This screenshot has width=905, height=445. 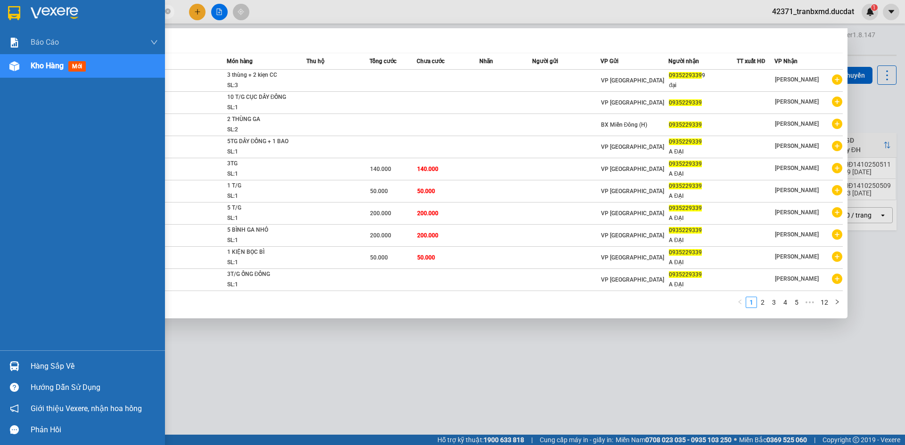 I want to click on li: 2, so click(x=762, y=302).